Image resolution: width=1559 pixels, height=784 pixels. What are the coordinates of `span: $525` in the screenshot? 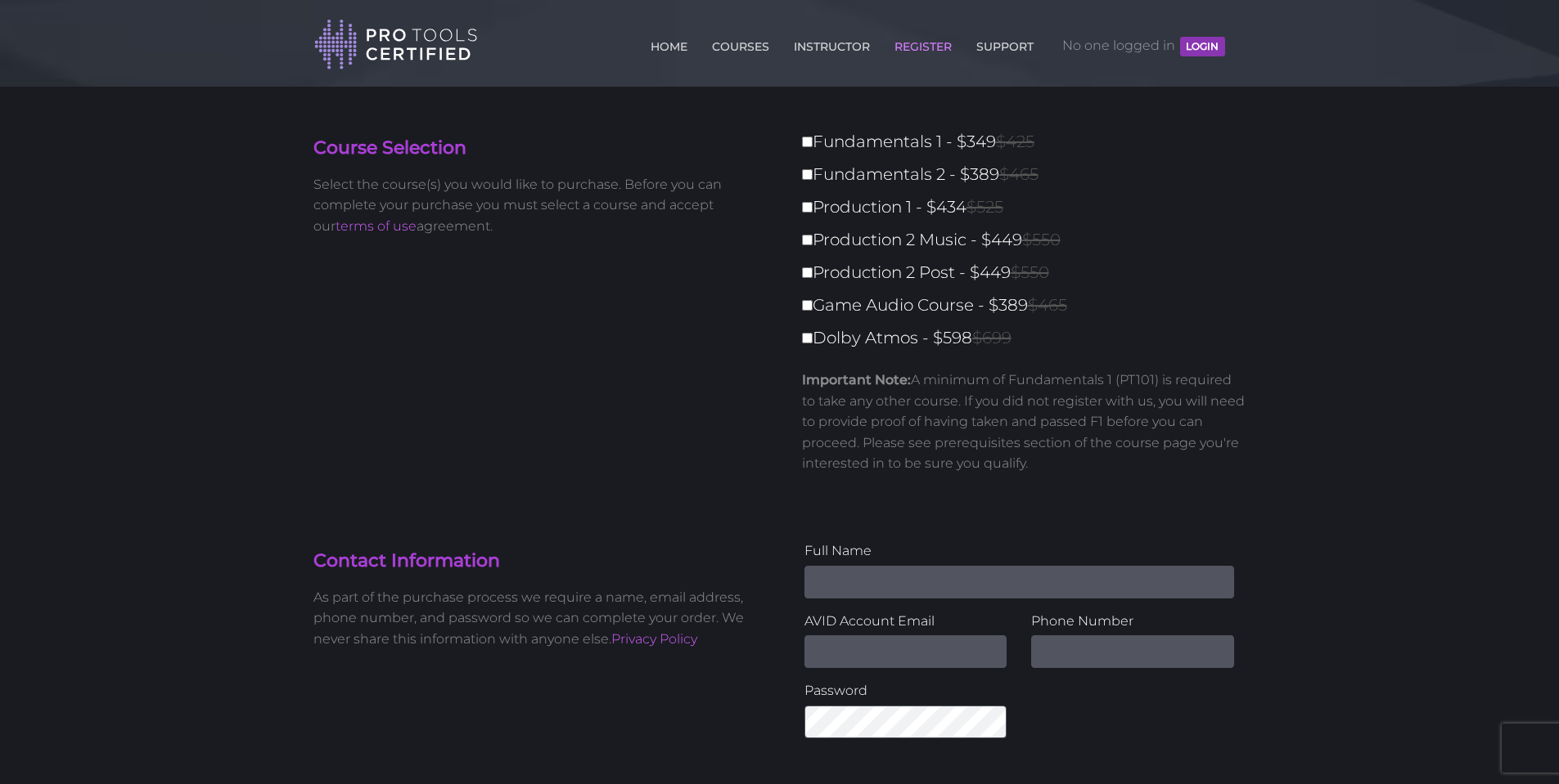 It's located at (985, 207).